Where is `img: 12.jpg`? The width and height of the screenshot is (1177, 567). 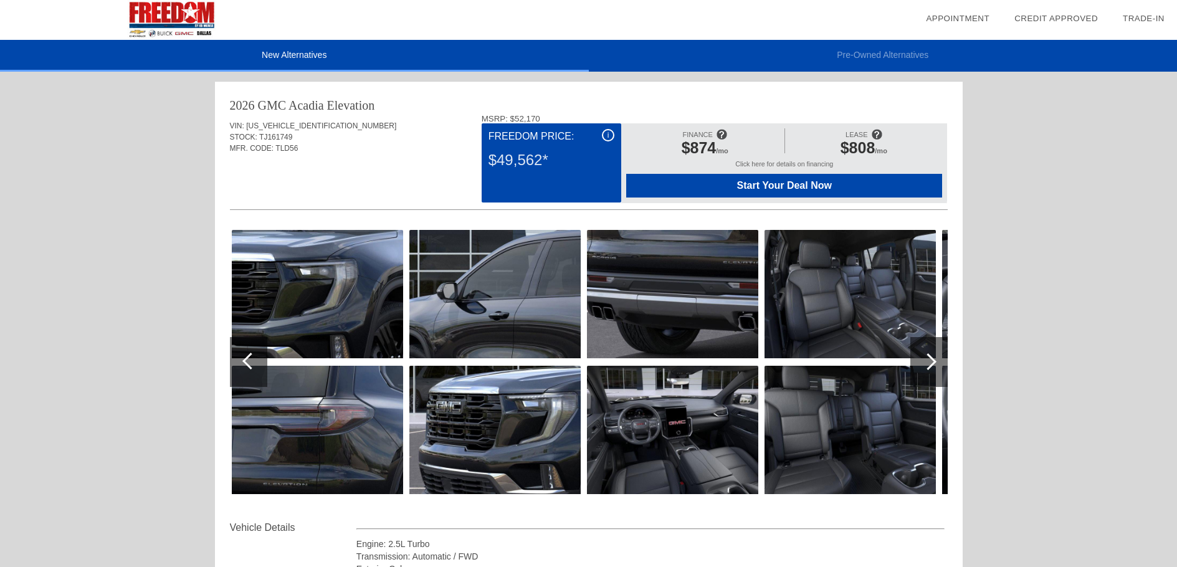
img: 12.jpg is located at coordinates (495, 294).